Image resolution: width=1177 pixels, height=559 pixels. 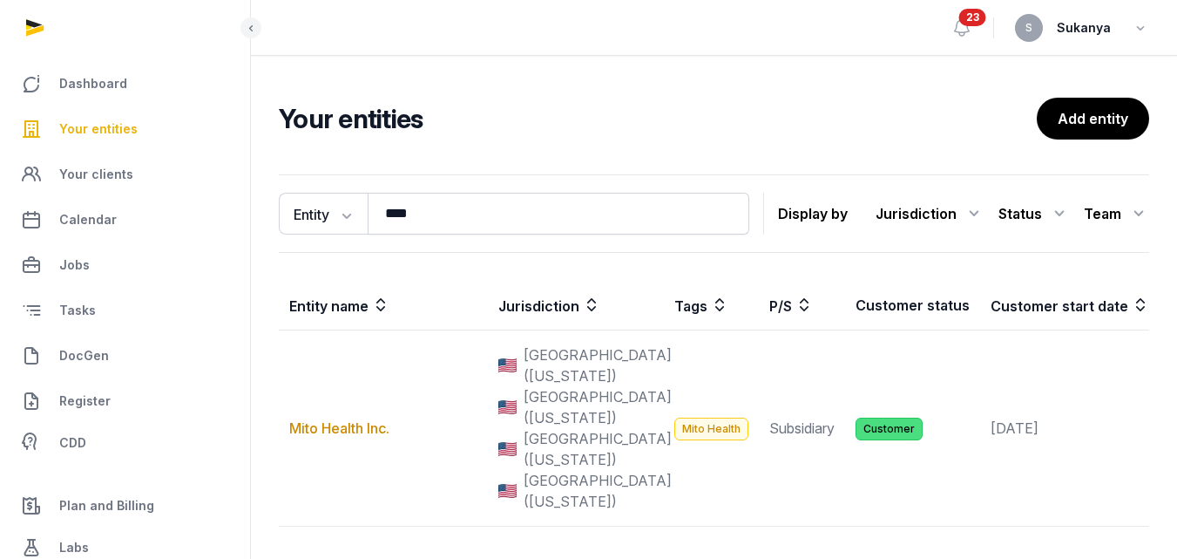 I want to click on button: Entity, so click(x=323, y=213).